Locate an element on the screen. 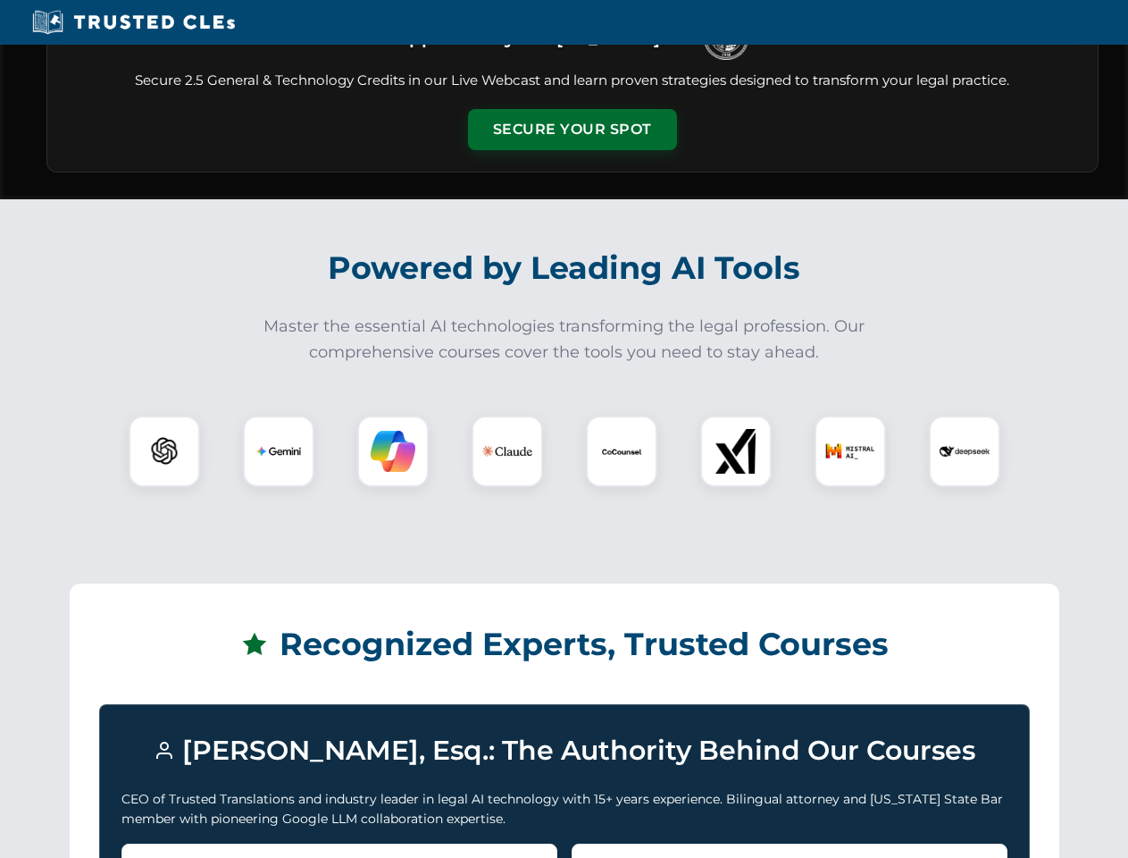 The image size is (1128, 858). div: ChatGPT is located at coordinates (164, 451).